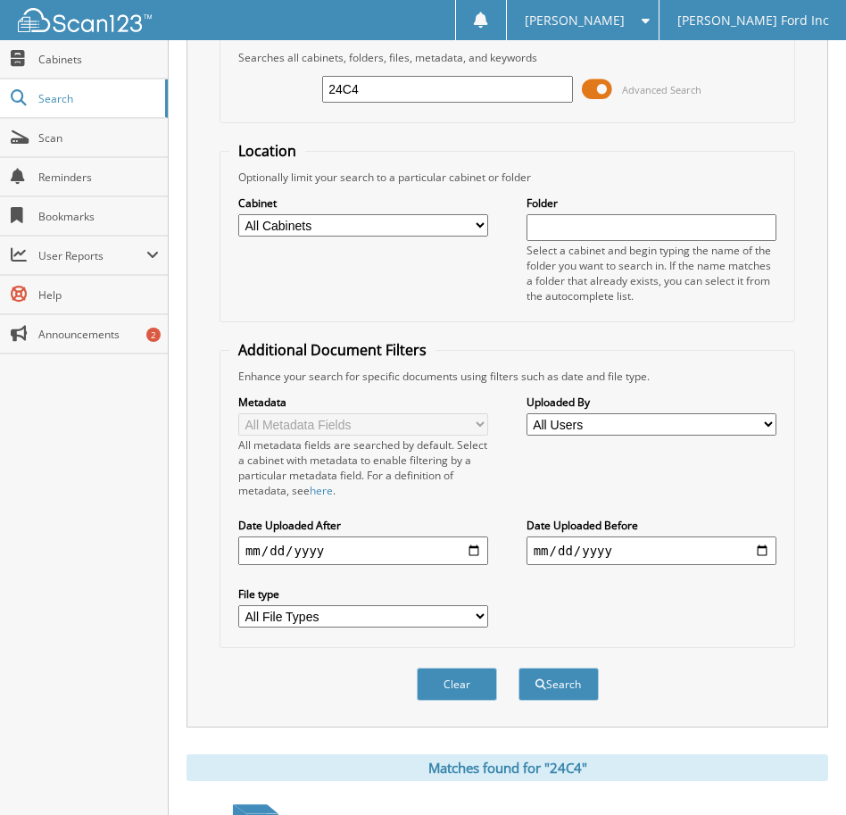  Describe the element at coordinates (97, 98) in the screenshot. I see `span: Search` at that location.